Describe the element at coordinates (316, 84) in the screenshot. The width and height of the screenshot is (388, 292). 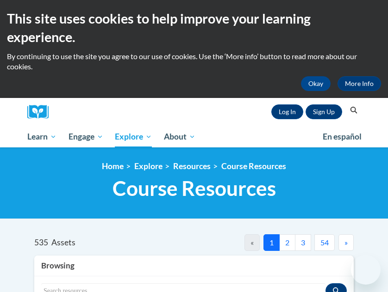
I see `button: Okay` at that location.